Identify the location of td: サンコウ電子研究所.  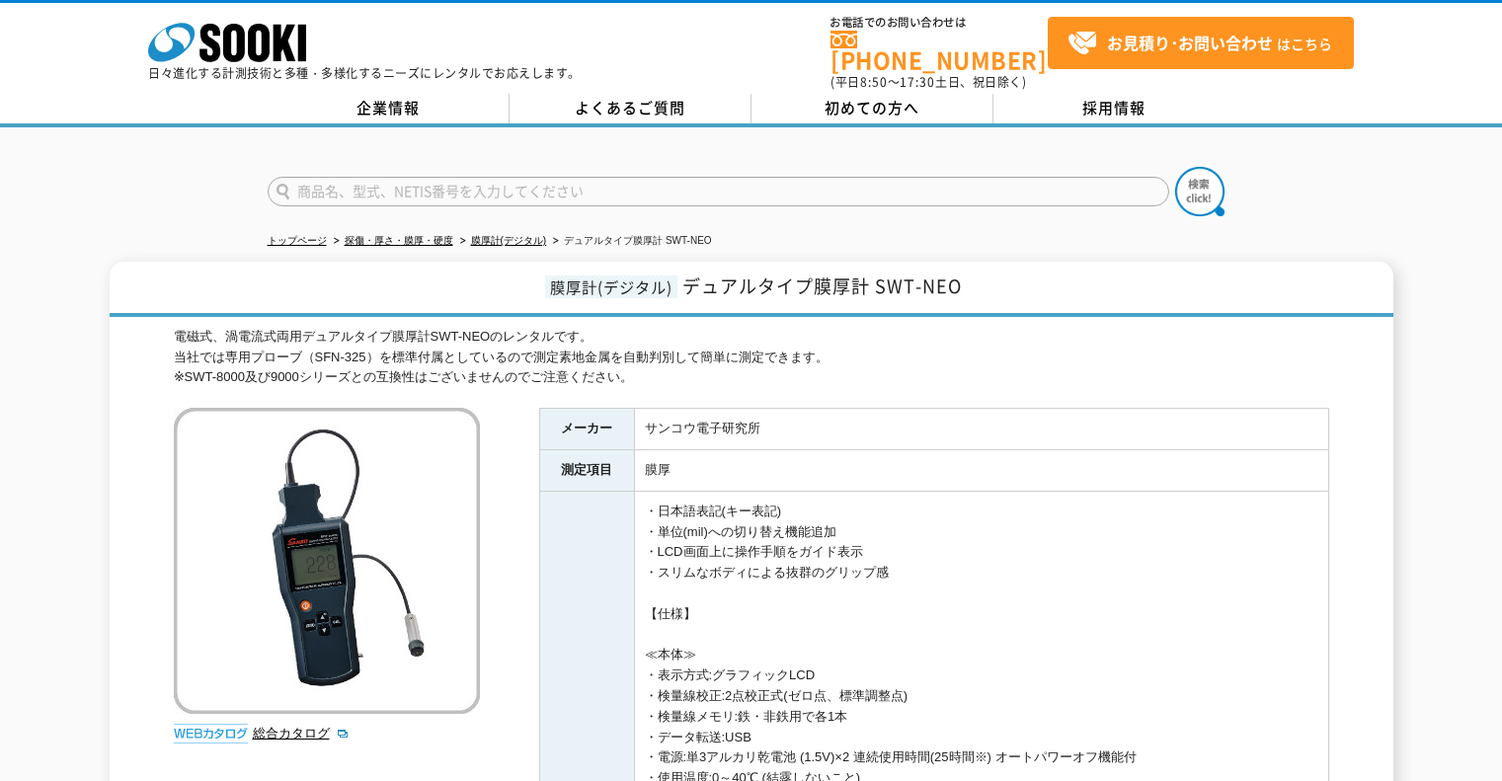
(981, 430).